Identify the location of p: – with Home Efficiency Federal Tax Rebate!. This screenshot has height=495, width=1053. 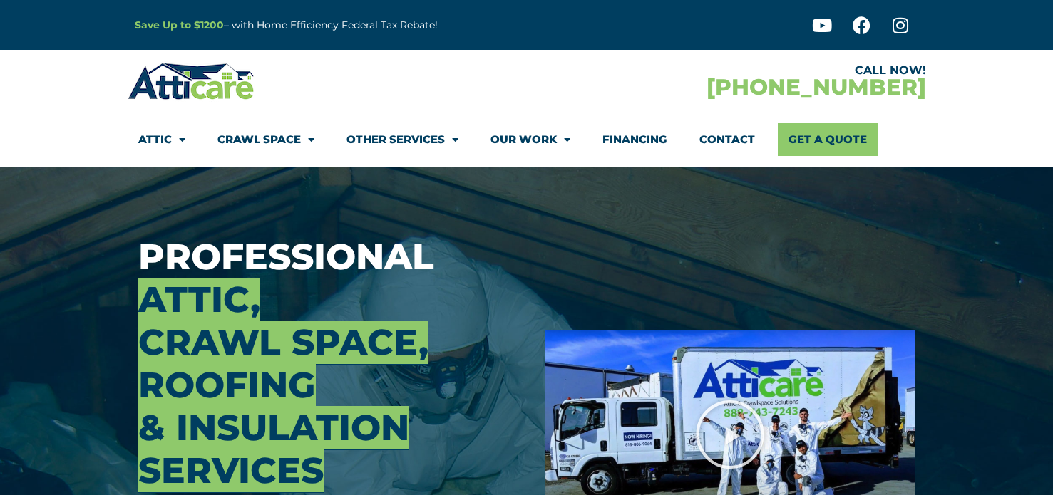
(366, 25).